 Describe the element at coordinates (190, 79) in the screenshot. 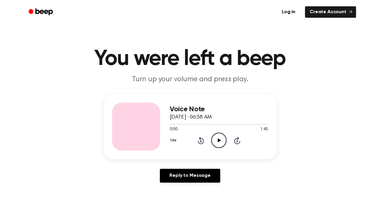

I see `p: Turn up your volume and press play.` at that location.